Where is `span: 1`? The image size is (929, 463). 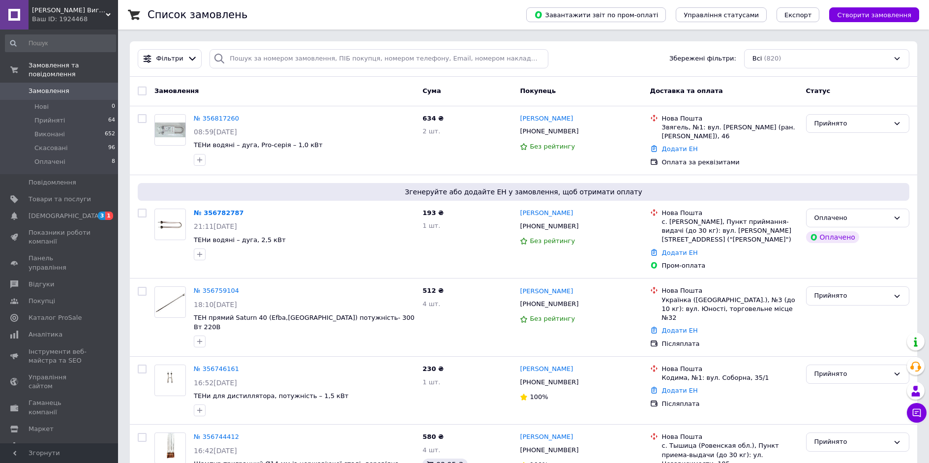 span: 1 is located at coordinates (109, 215).